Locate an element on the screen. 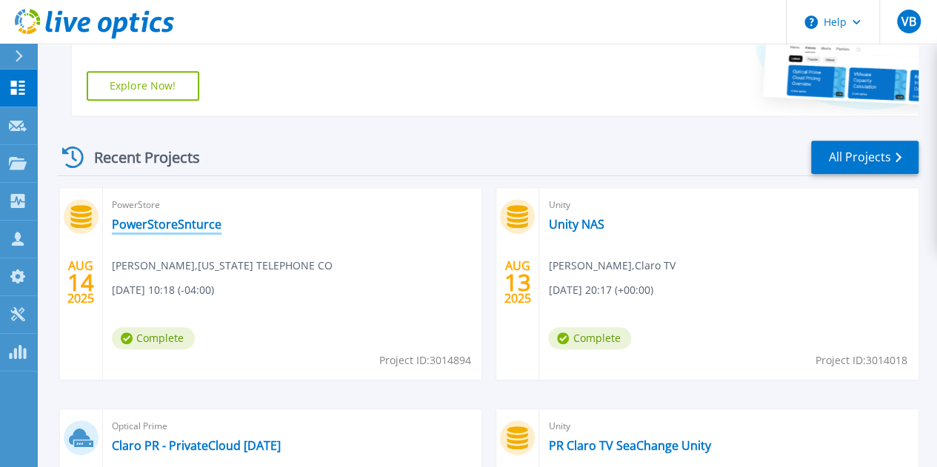 This screenshot has width=937, height=467. span: VB is located at coordinates (908, 21).